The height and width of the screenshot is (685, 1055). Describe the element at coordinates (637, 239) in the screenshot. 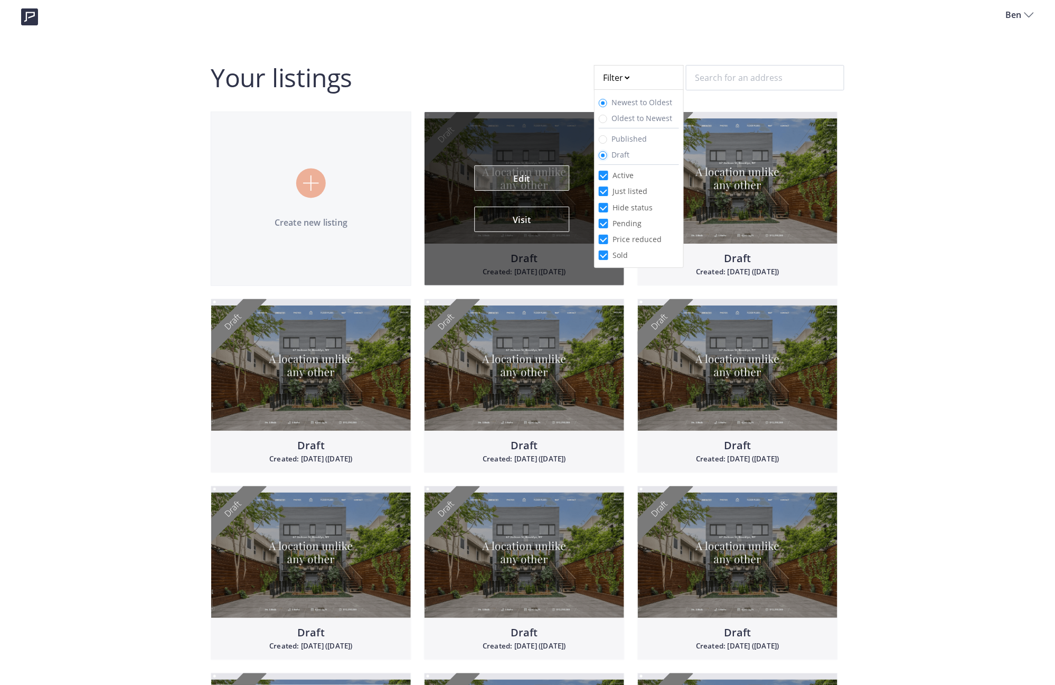

I see `span: Price reduced` at that location.